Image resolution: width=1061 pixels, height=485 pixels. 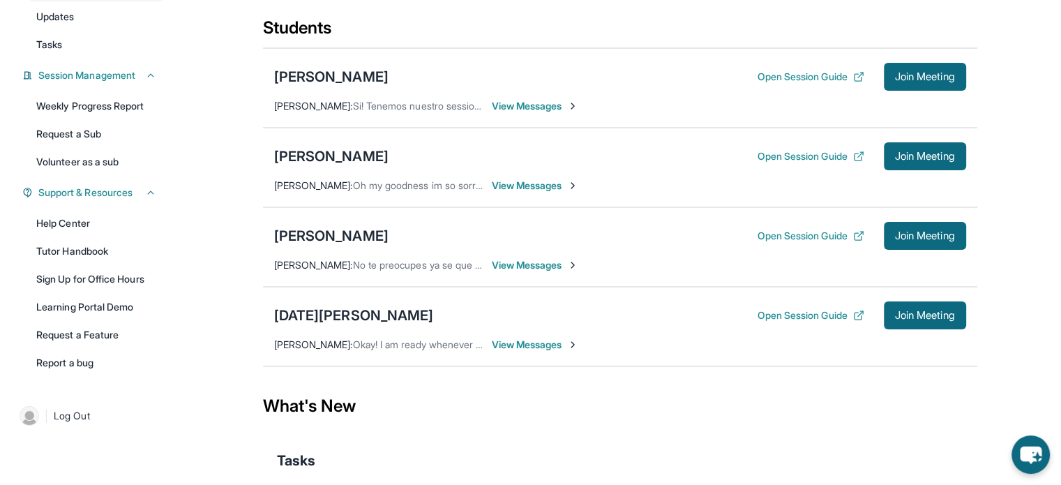 What do you see at coordinates (96, 134) in the screenshot?
I see `a: Request a Sub` at bounding box center [96, 134].